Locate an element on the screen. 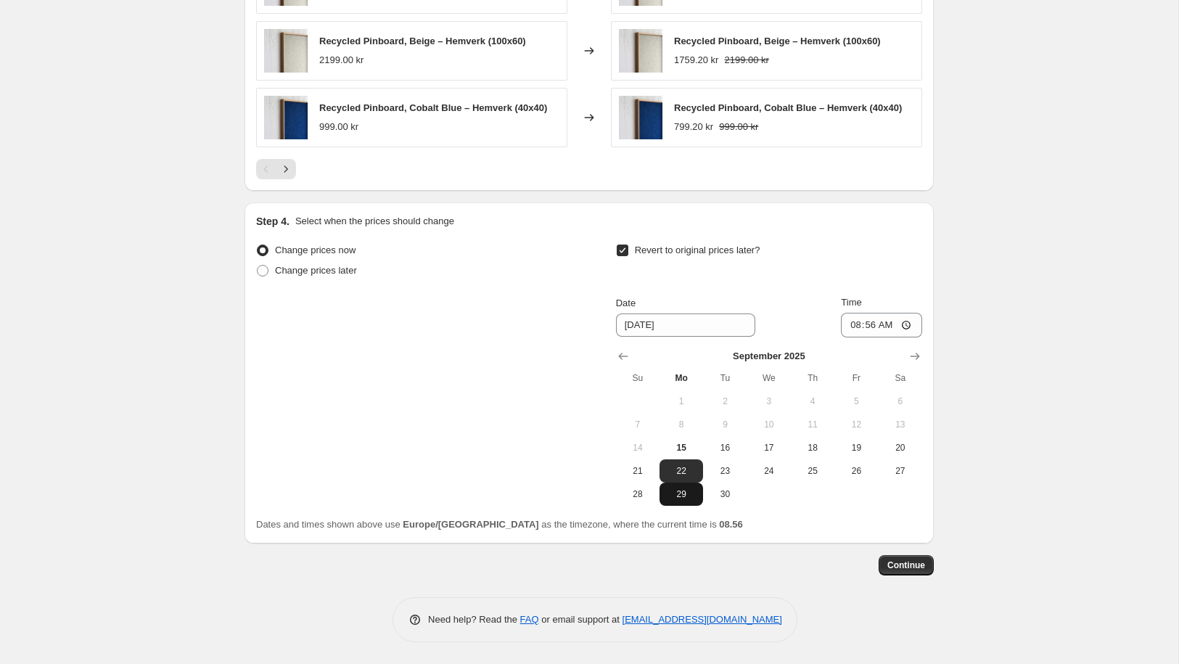 This screenshot has height=664, width=1179. button: Monday September 8 2025 is located at coordinates (681, 424).